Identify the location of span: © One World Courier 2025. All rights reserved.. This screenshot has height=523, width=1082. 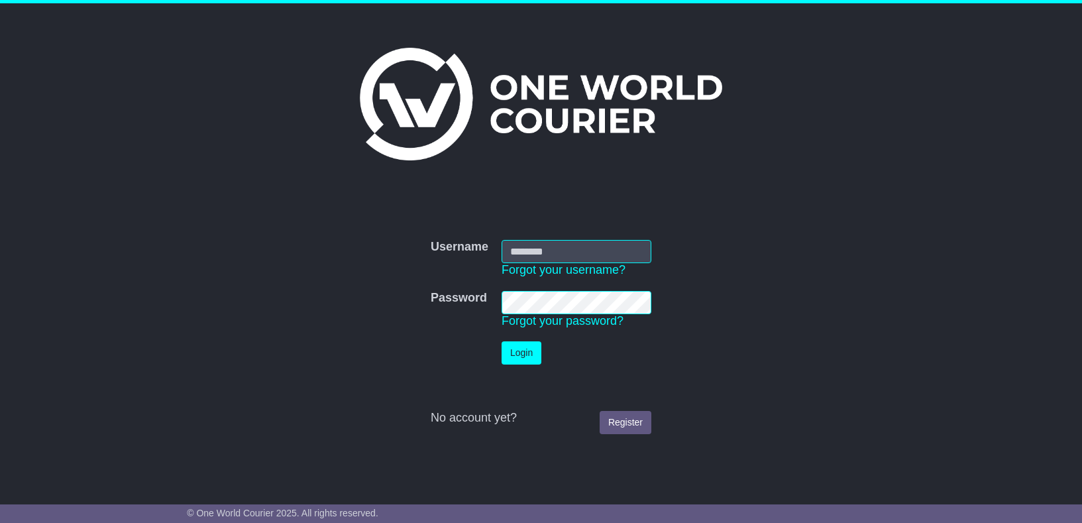
(282, 513).